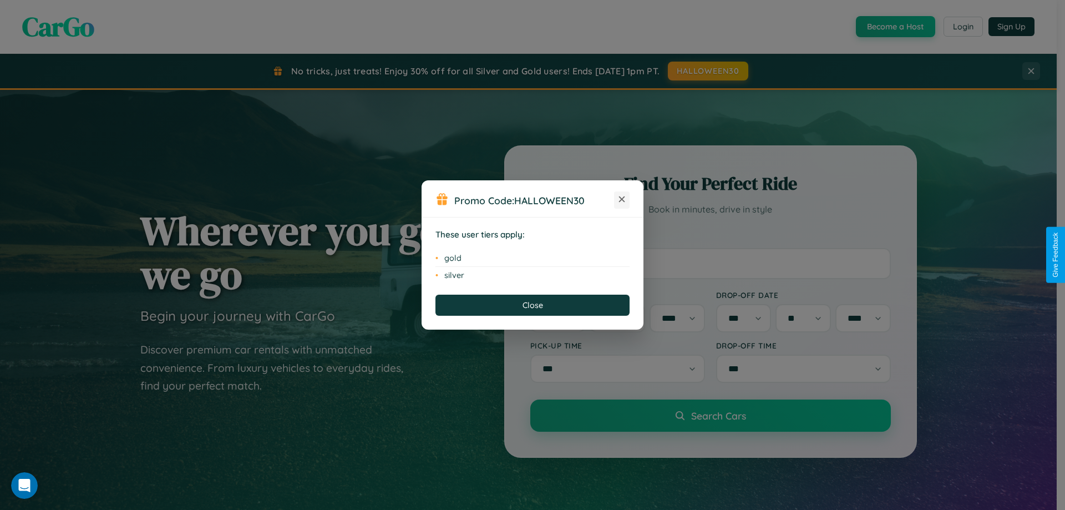 Image resolution: width=1065 pixels, height=510 pixels. Describe the element at coordinates (533, 275) in the screenshot. I see `li: silver` at that location.